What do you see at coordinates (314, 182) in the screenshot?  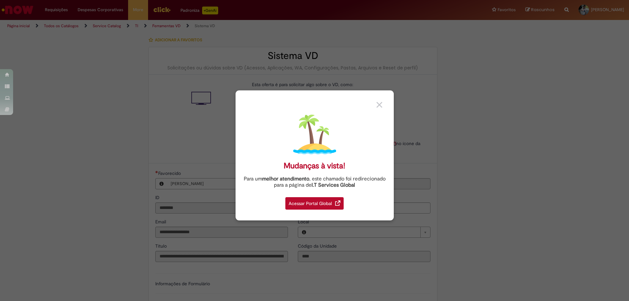 I see `div: Para um , este chamado foi redirecionado para a página de` at bounding box center [314, 182].